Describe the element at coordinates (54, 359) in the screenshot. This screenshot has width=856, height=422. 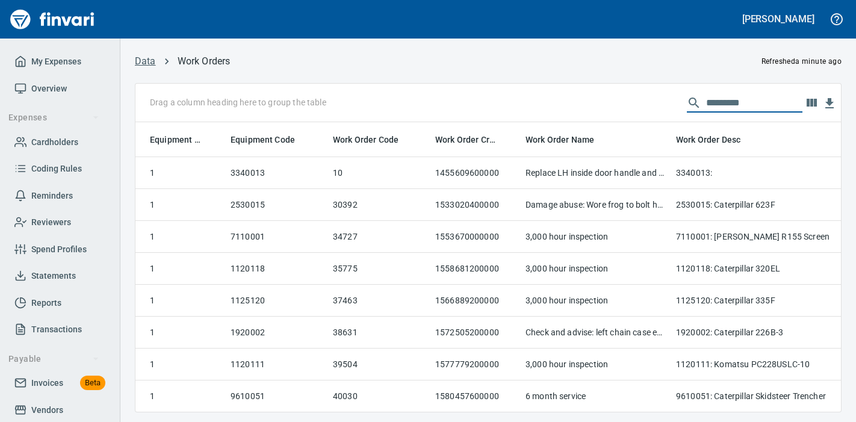
I see `button: Payable` at that location.